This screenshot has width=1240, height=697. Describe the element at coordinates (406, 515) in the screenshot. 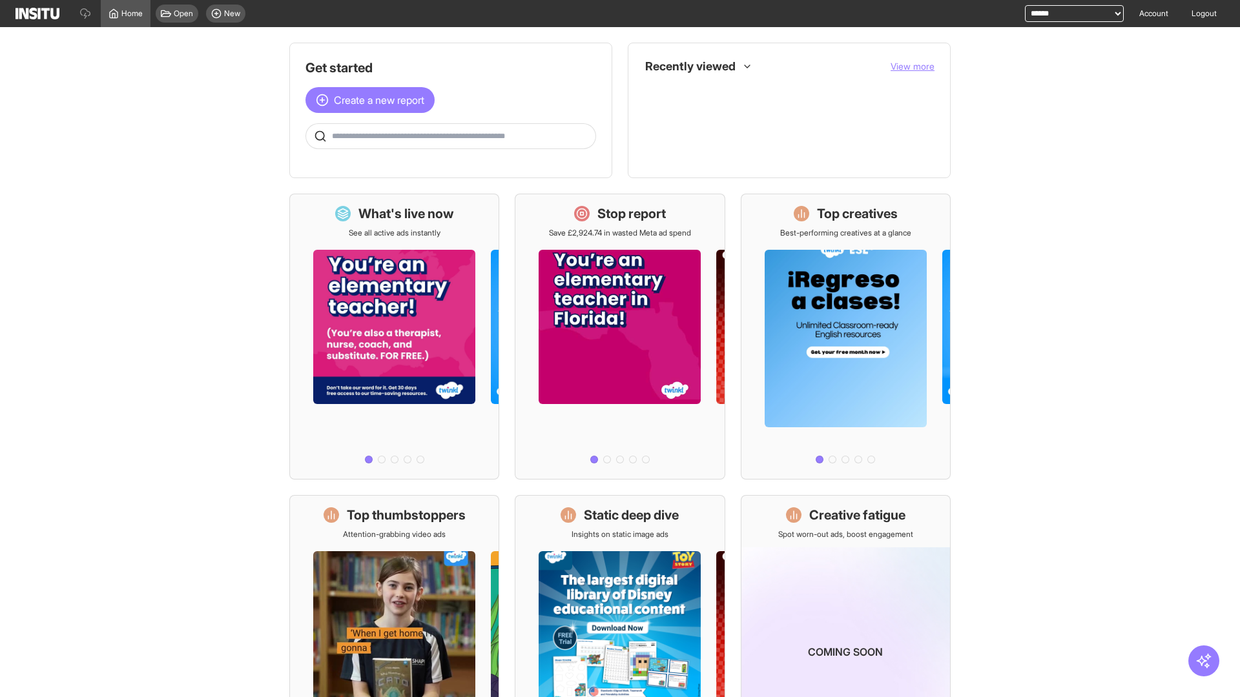

I see `h1: Top thumbstoppers` at that location.